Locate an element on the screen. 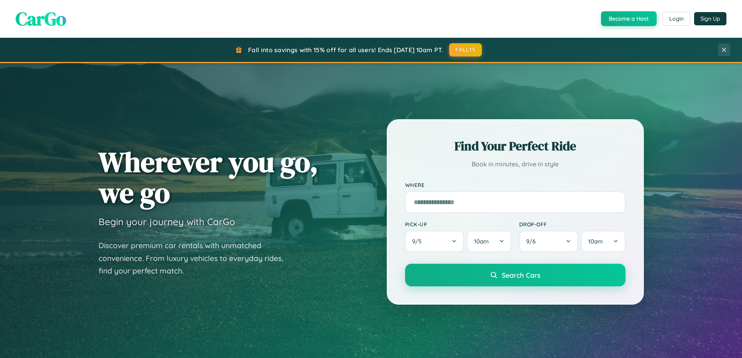 This screenshot has width=742, height=358. label: Where is located at coordinates (515, 185).